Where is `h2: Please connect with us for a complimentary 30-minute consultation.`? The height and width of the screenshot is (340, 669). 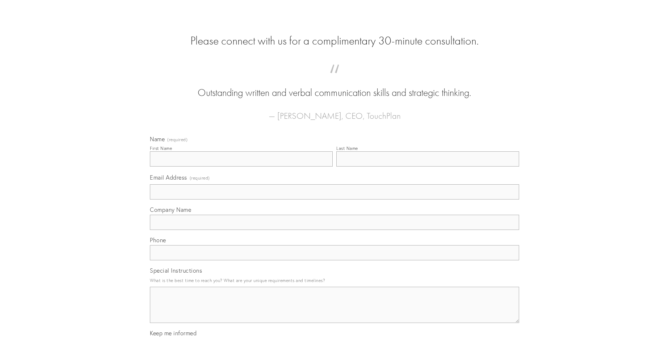
h2: Please connect with us for a complimentary 30-minute consultation. is located at coordinates (335, 41).